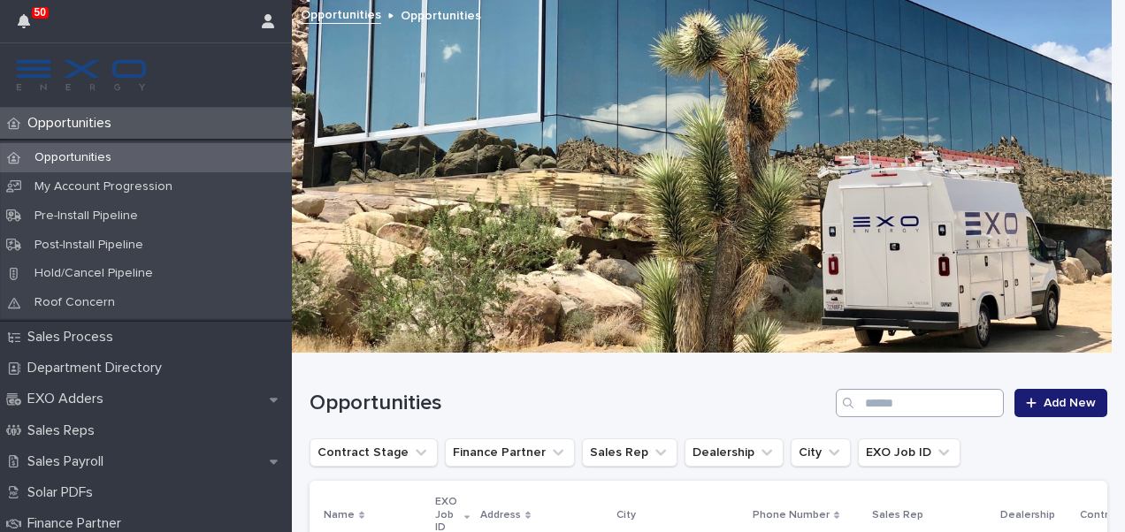 The image size is (1125, 532). What do you see at coordinates (94, 273) in the screenshot?
I see `p: Hold/Cancel Pipeline` at bounding box center [94, 273].